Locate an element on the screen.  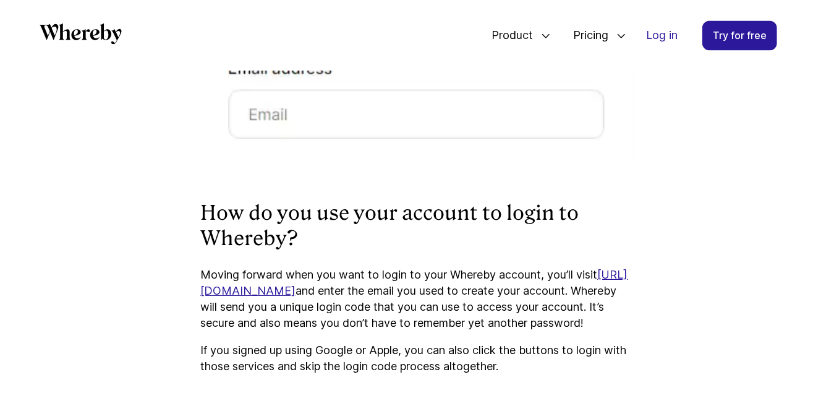
a: Whereby is located at coordinates (80, 35).